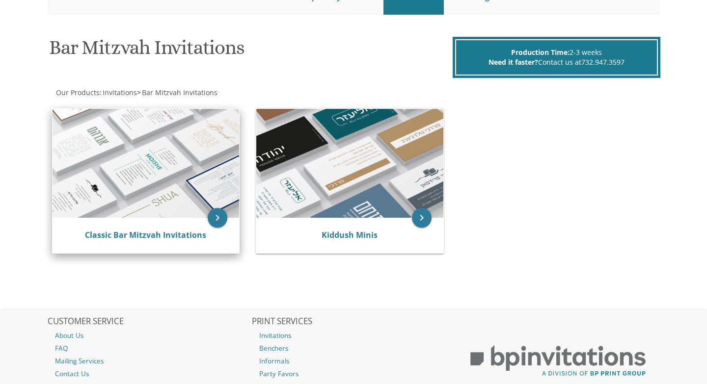  I want to click on a: Mailing Services, so click(149, 361).